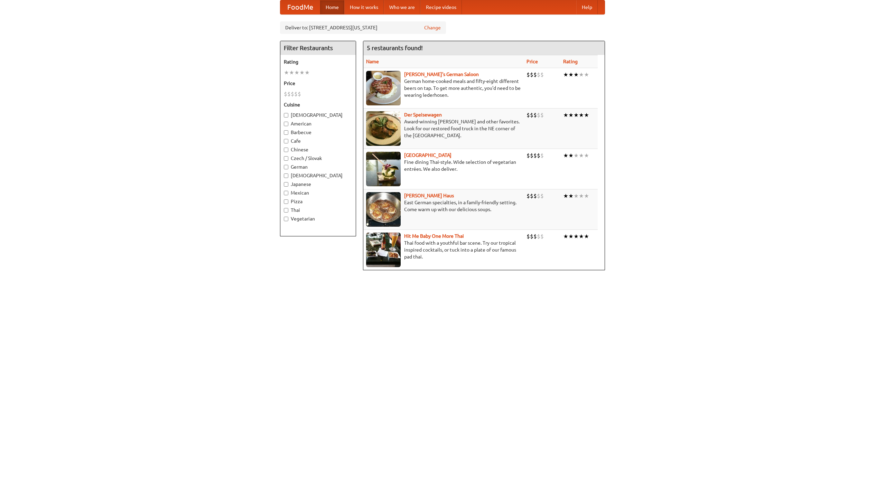 This screenshot has height=489, width=885. I want to click on input: Mexican, so click(286, 193).